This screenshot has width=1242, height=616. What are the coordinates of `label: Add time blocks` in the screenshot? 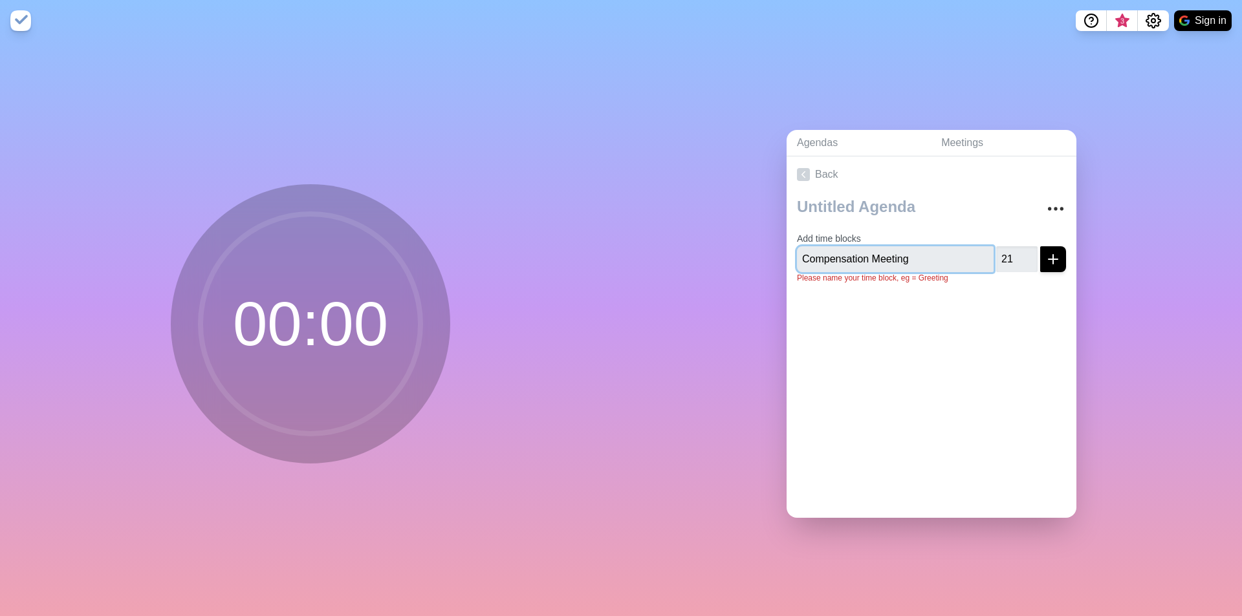 It's located at (828, 239).